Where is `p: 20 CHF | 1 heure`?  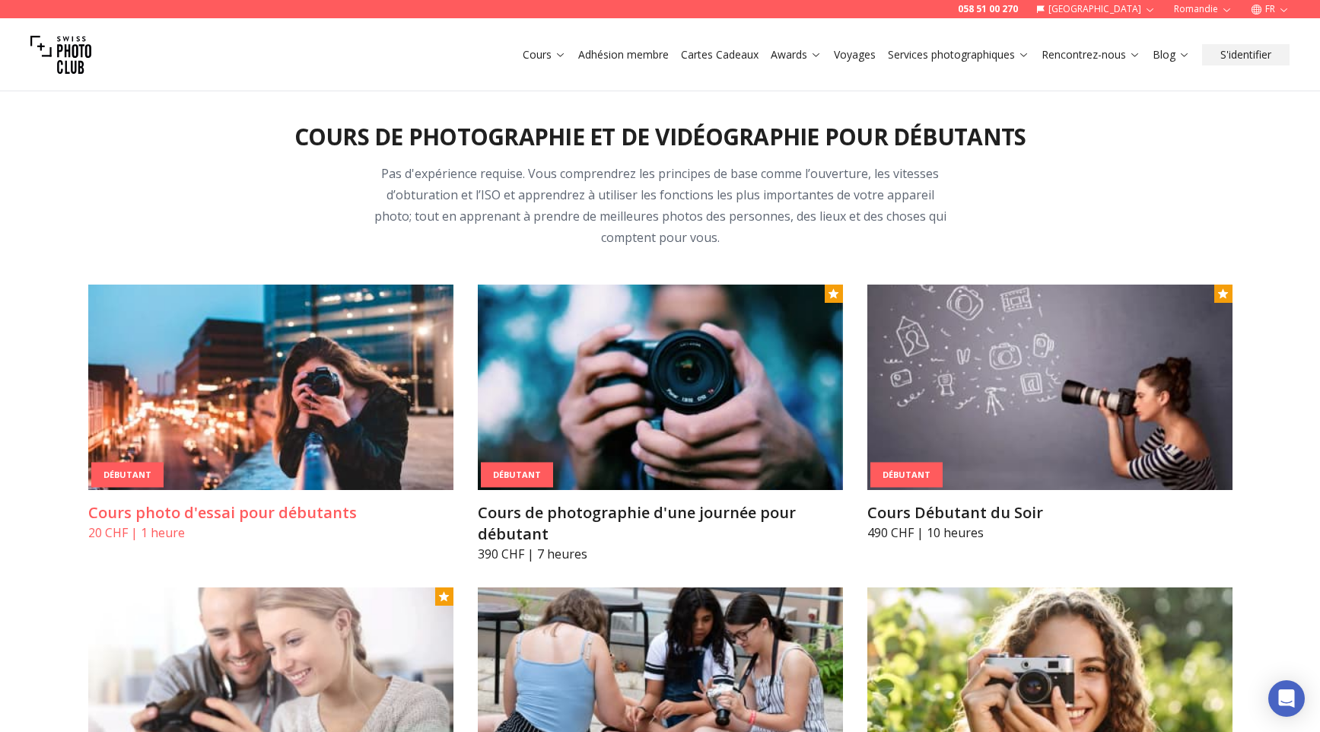 p: 20 CHF | 1 heure is located at coordinates (271, 532).